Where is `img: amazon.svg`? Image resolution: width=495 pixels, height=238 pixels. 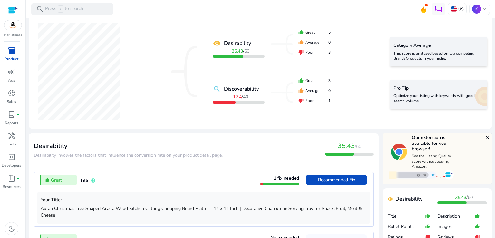
img: amazon.svg is located at coordinates (13, 25).